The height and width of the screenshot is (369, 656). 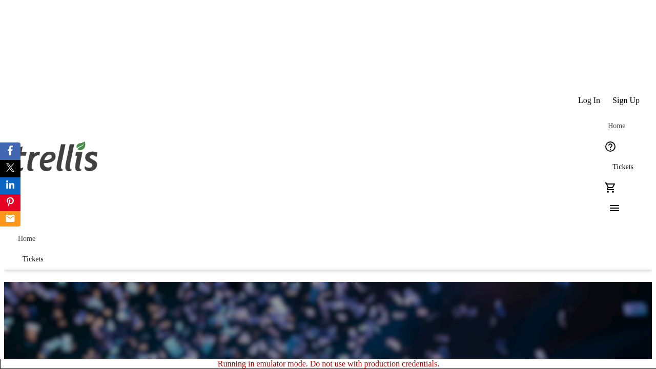 What do you see at coordinates (610, 147) in the screenshot?
I see `button: Help` at bounding box center [610, 147].